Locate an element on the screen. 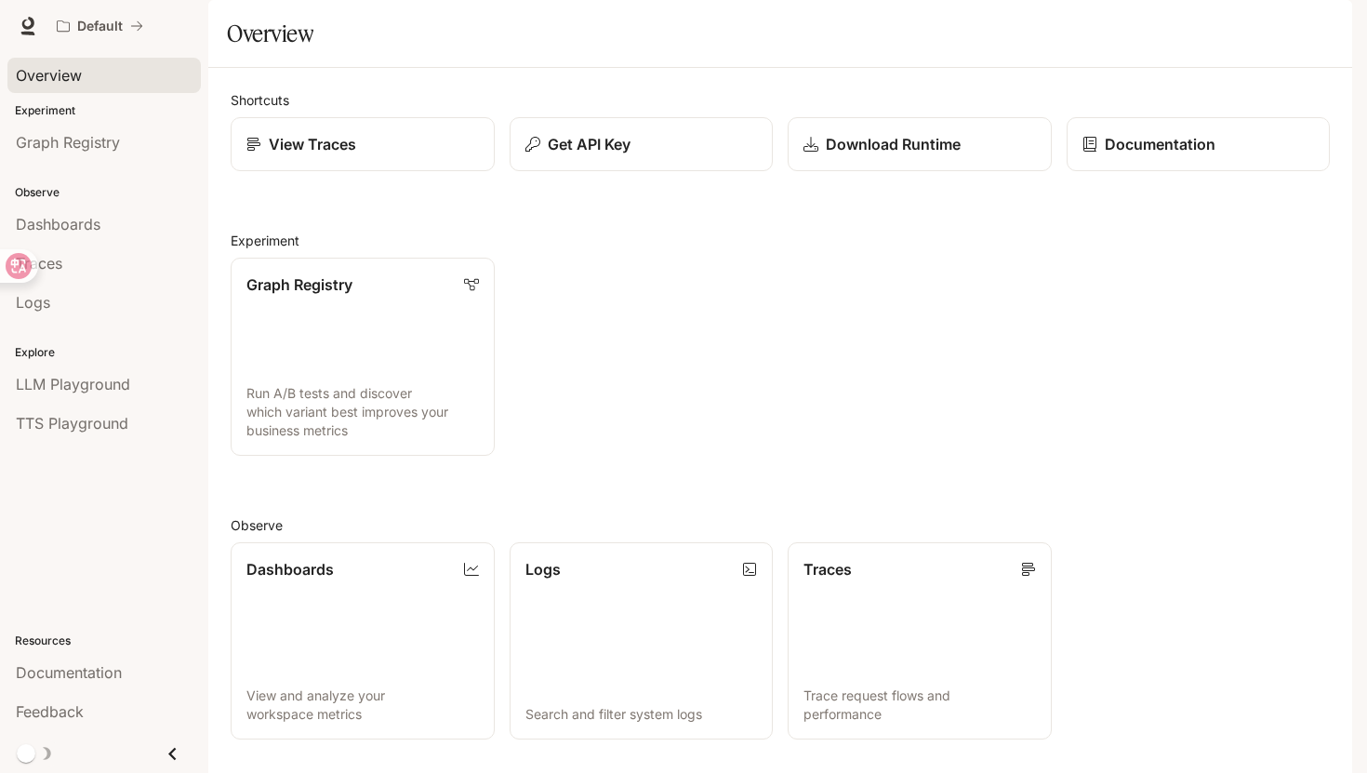 The image size is (1367, 773). h2: Shortcuts is located at coordinates (780, 99).